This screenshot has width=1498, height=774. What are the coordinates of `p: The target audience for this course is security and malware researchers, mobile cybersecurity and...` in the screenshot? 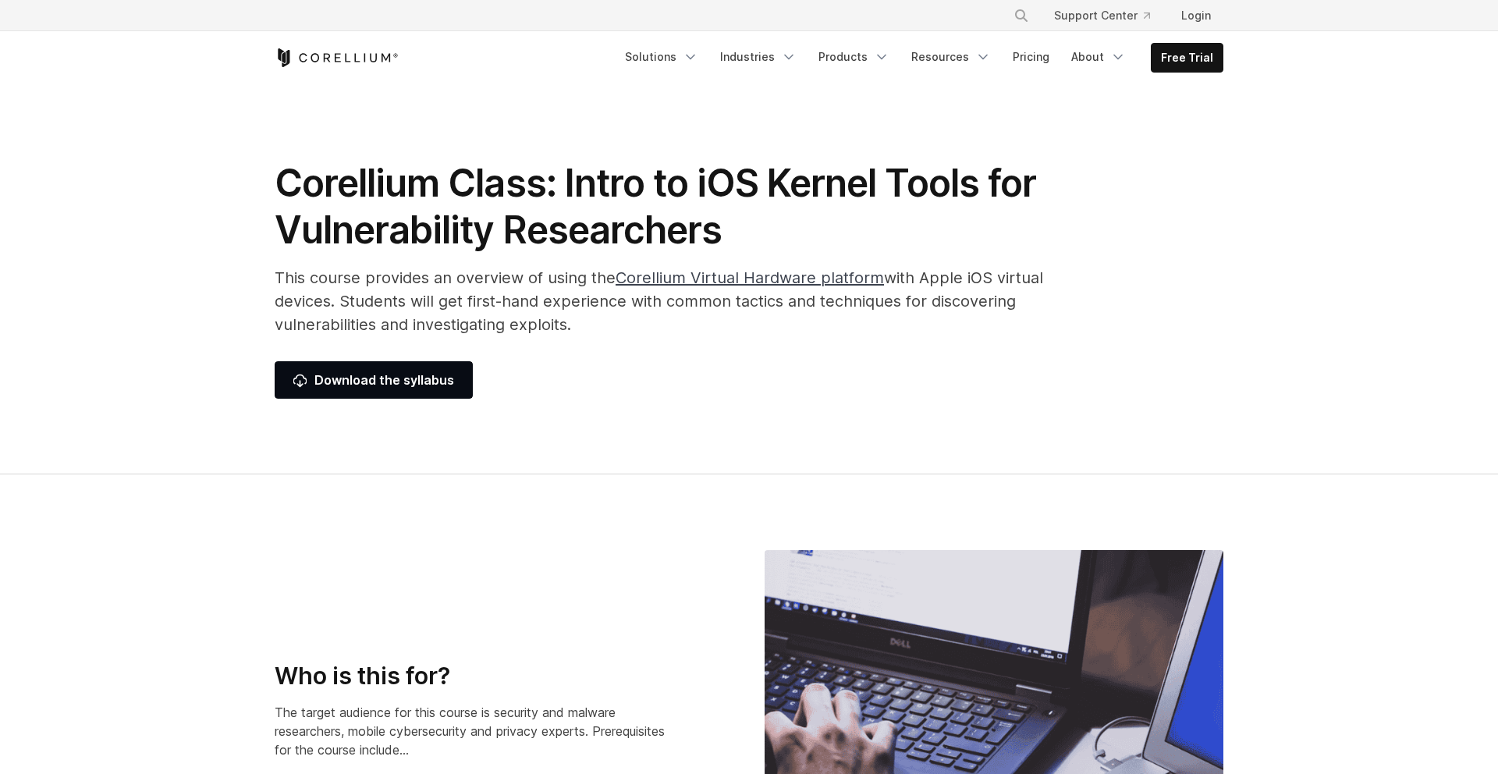 It's located at (474, 731).